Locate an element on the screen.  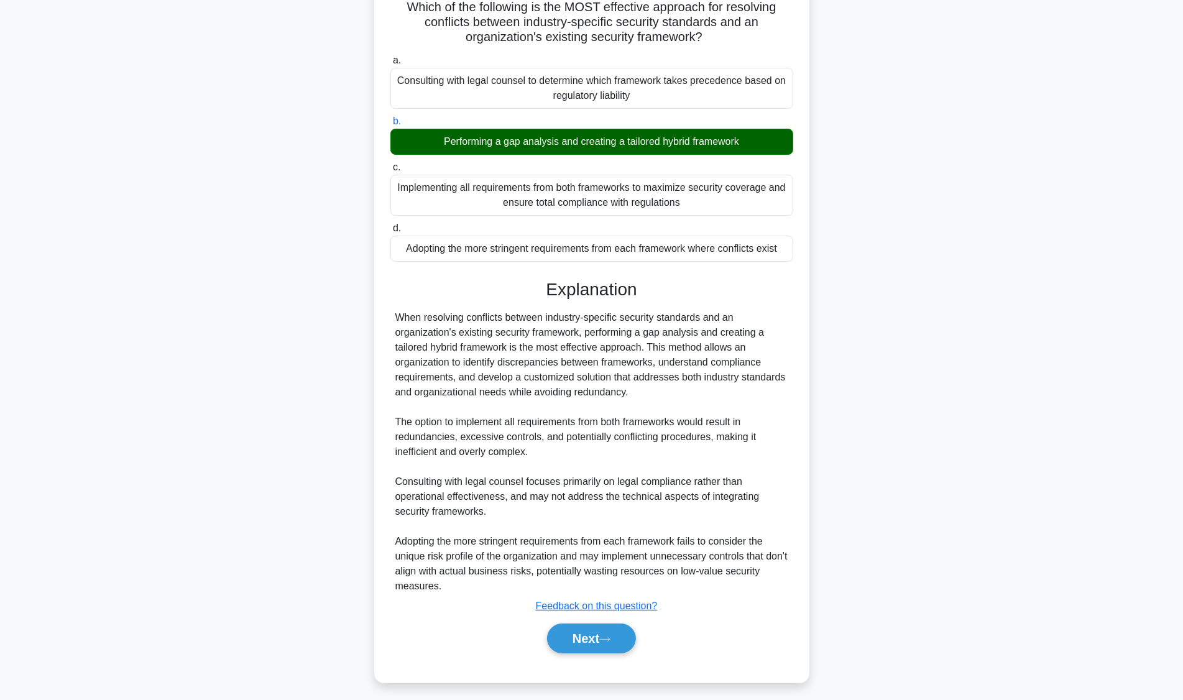
div: Performing a gap analysis and creating a tailored hybrid framework is located at coordinates (592, 142).